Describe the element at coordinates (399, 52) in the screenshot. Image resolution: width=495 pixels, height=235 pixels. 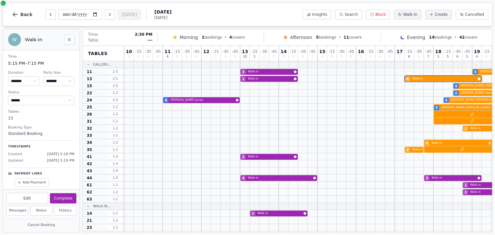
I see `span: 17` at that location.